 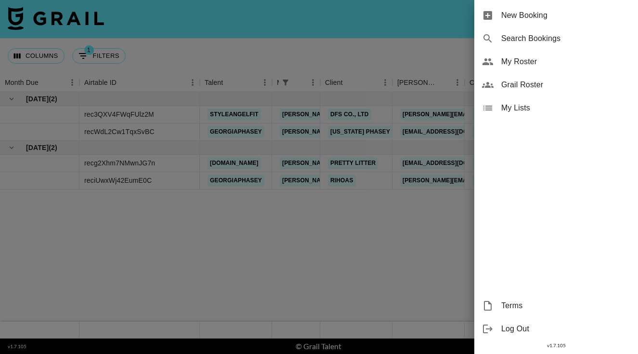 What do you see at coordinates (556, 85) in the screenshot?
I see `div: Grail Roster` at bounding box center [556, 85].